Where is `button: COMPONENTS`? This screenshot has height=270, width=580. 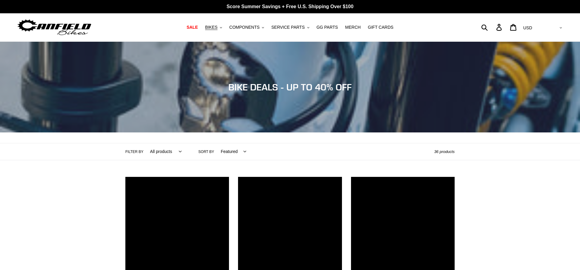 button: COMPONENTS is located at coordinates (246, 27).